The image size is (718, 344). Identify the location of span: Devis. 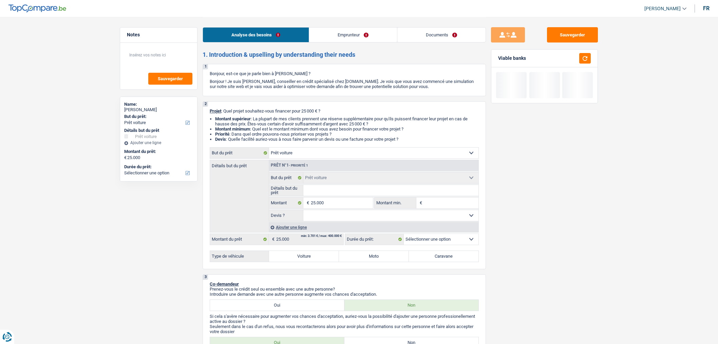
(221, 139).